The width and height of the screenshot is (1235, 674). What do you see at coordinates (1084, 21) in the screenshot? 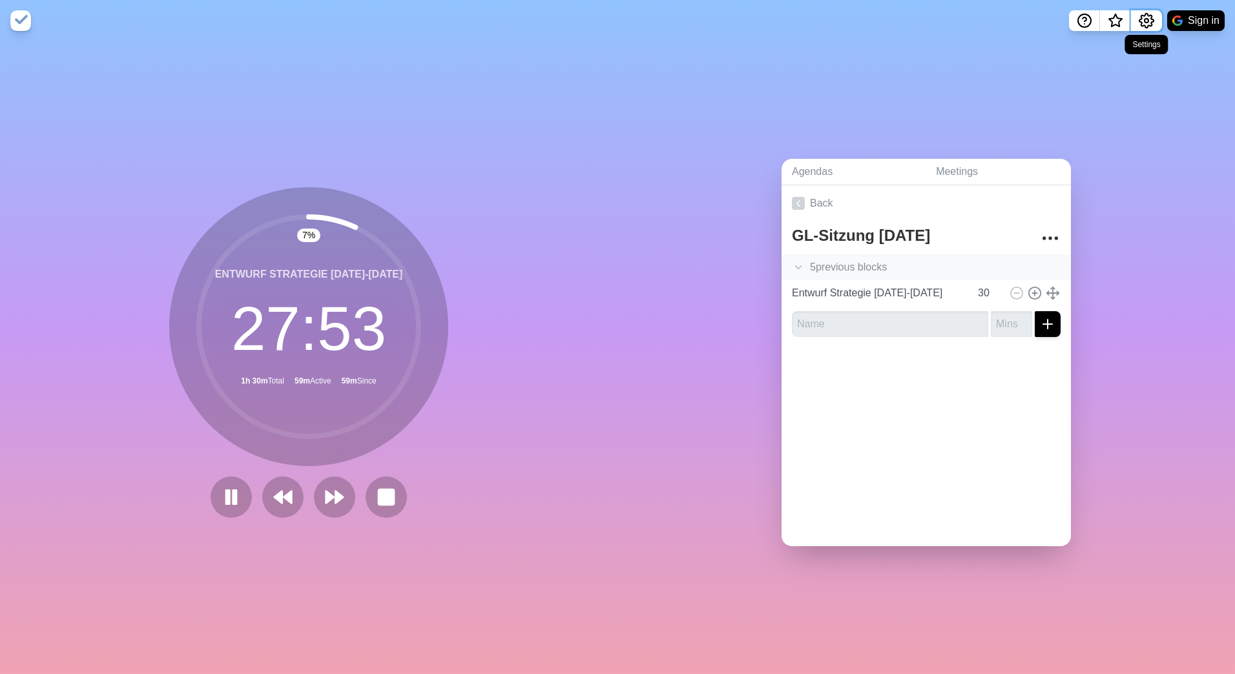
I see `button: Help` at bounding box center [1084, 21].